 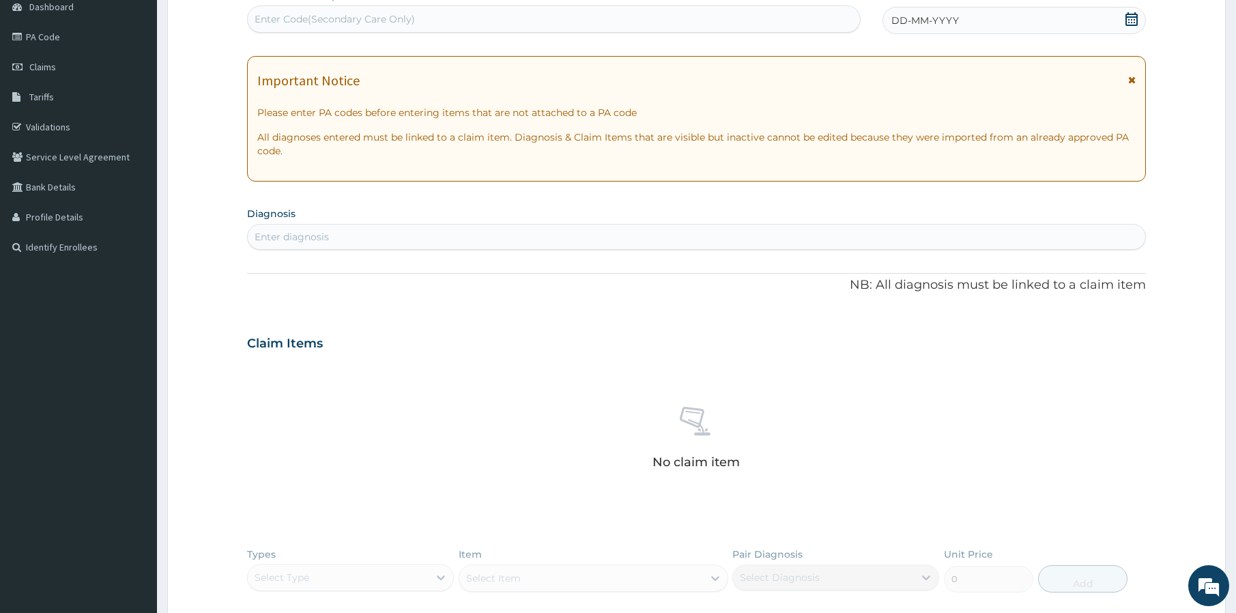 What do you see at coordinates (42, 97) in the screenshot?
I see `span: Tariffs` at bounding box center [42, 97].